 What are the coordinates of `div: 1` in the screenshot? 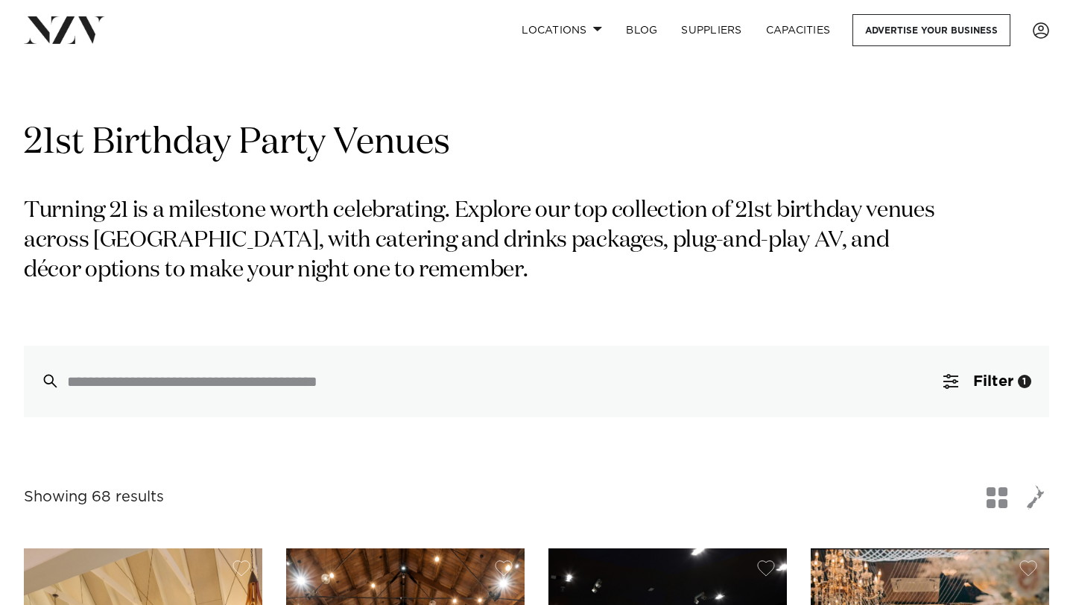 It's located at (1025, 382).